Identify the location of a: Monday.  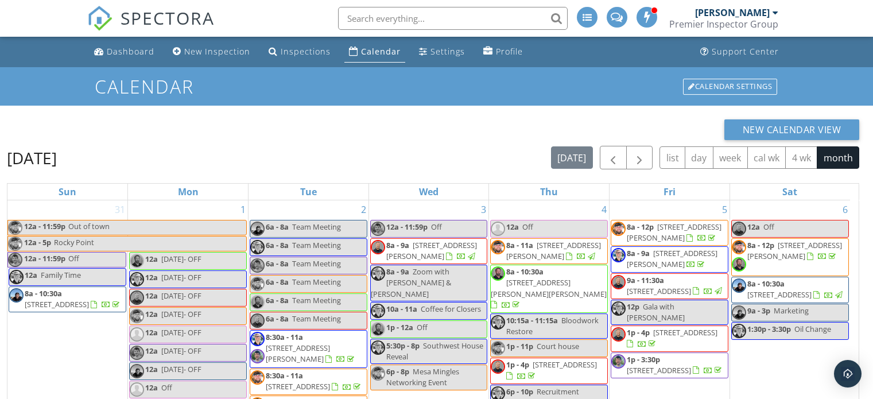
(188, 192).